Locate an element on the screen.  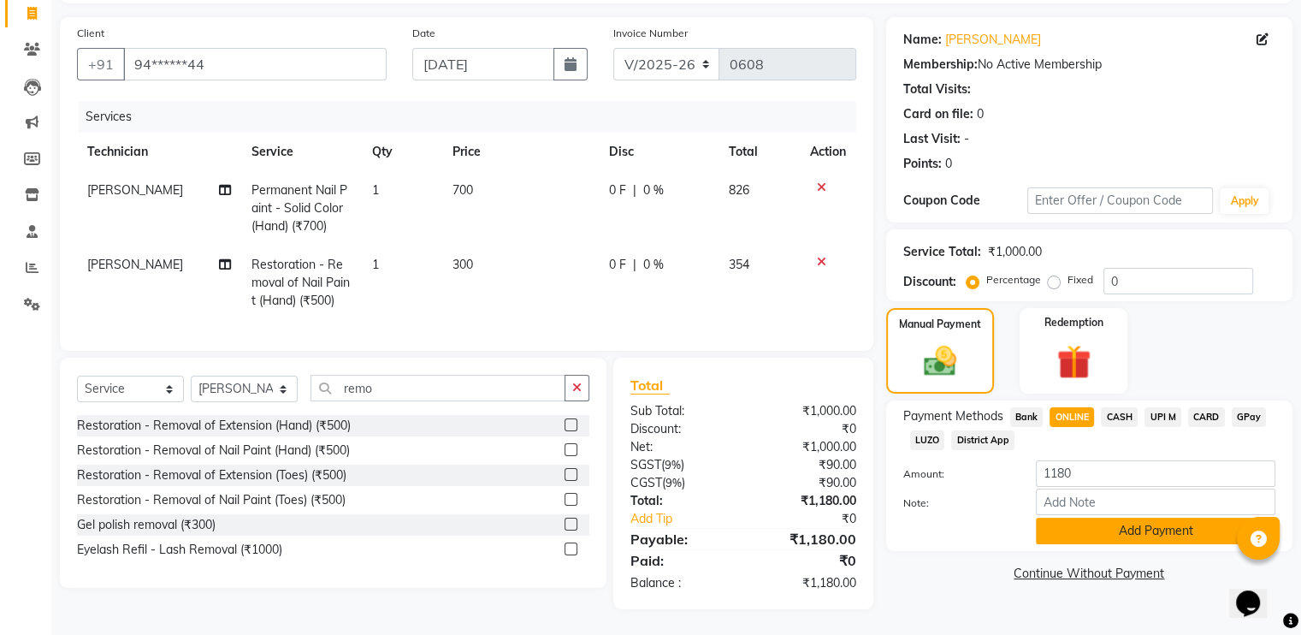
span: 700 is located at coordinates (463, 190).